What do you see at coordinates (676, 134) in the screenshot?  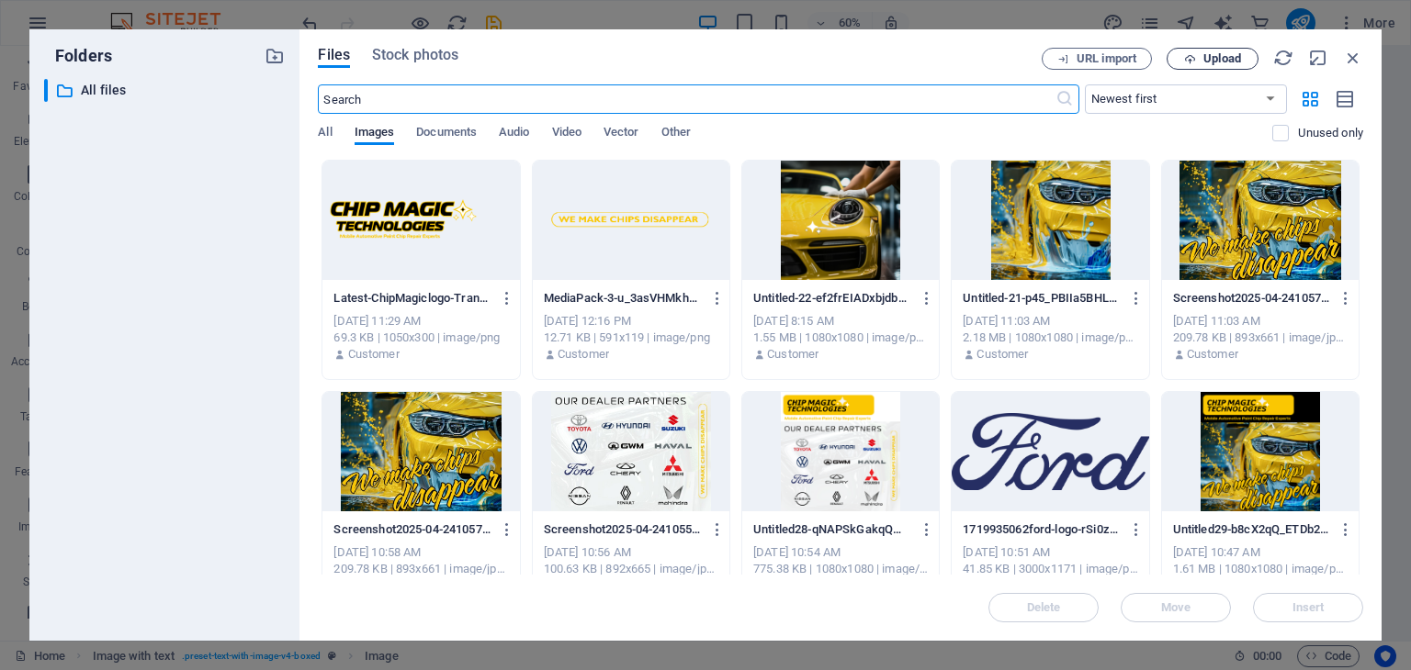 I see `span: Other` at bounding box center [676, 134].